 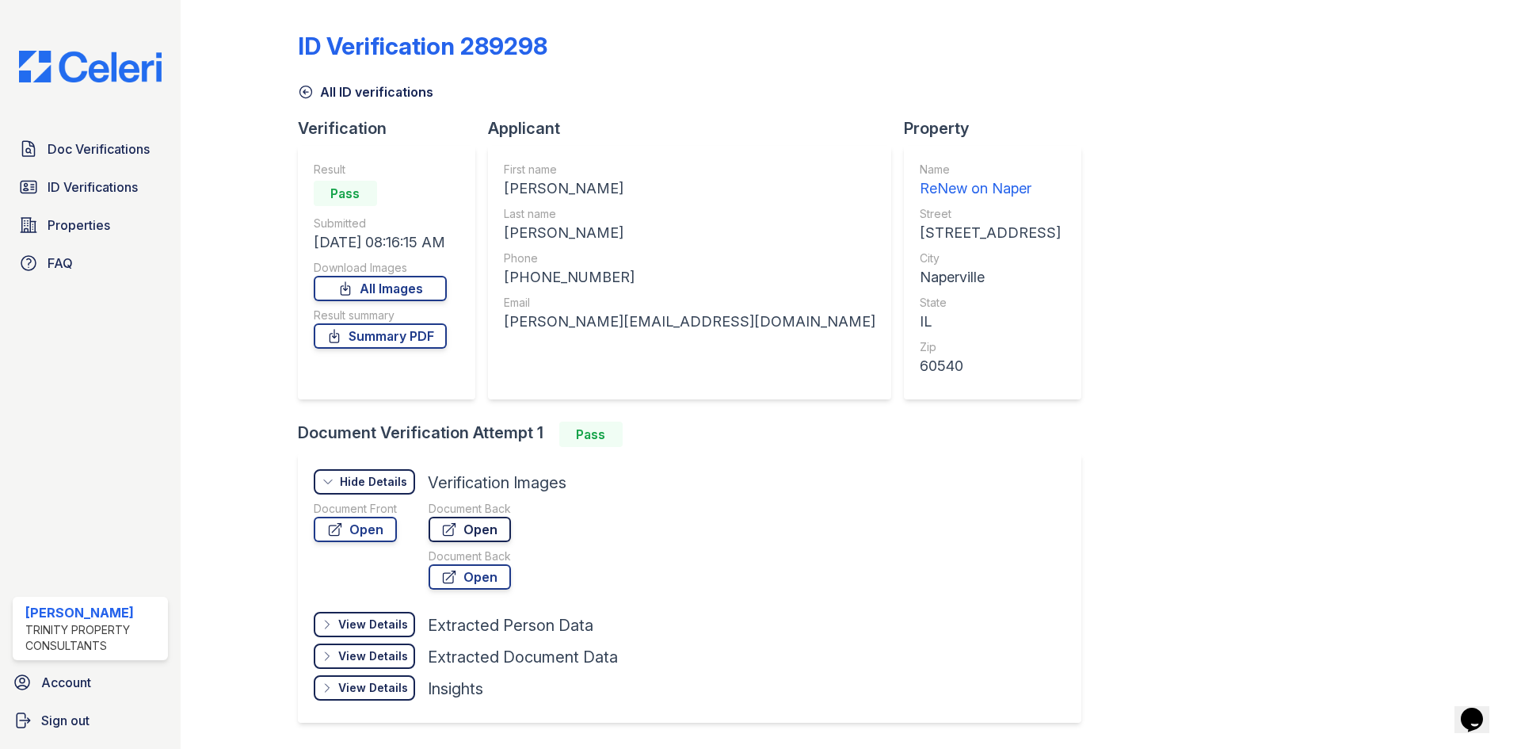 I want to click on div: Extracted Person Data, so click(x=510, y=625).